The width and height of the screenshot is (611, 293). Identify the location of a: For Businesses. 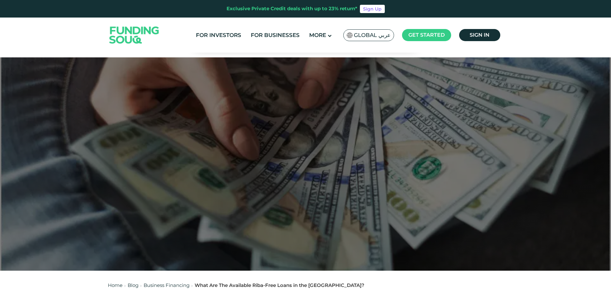
(275, 35).